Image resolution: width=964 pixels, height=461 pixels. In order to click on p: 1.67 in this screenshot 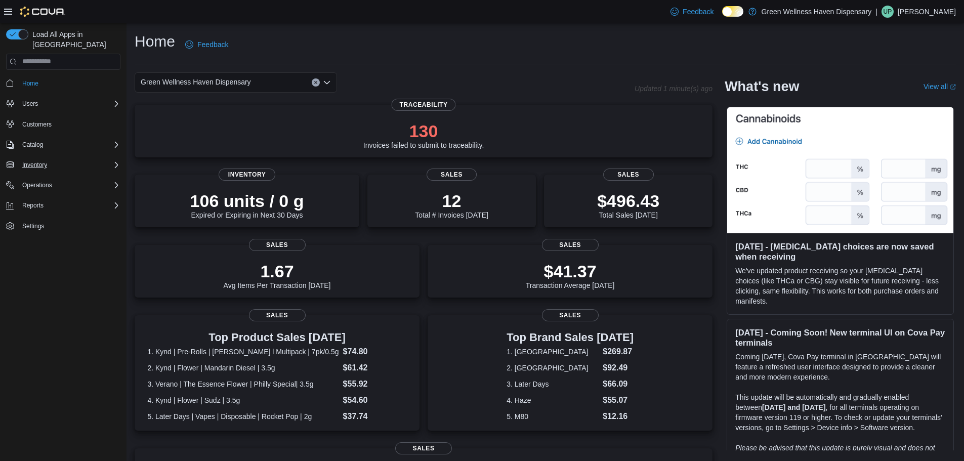, I will do `click(277, 271)`.